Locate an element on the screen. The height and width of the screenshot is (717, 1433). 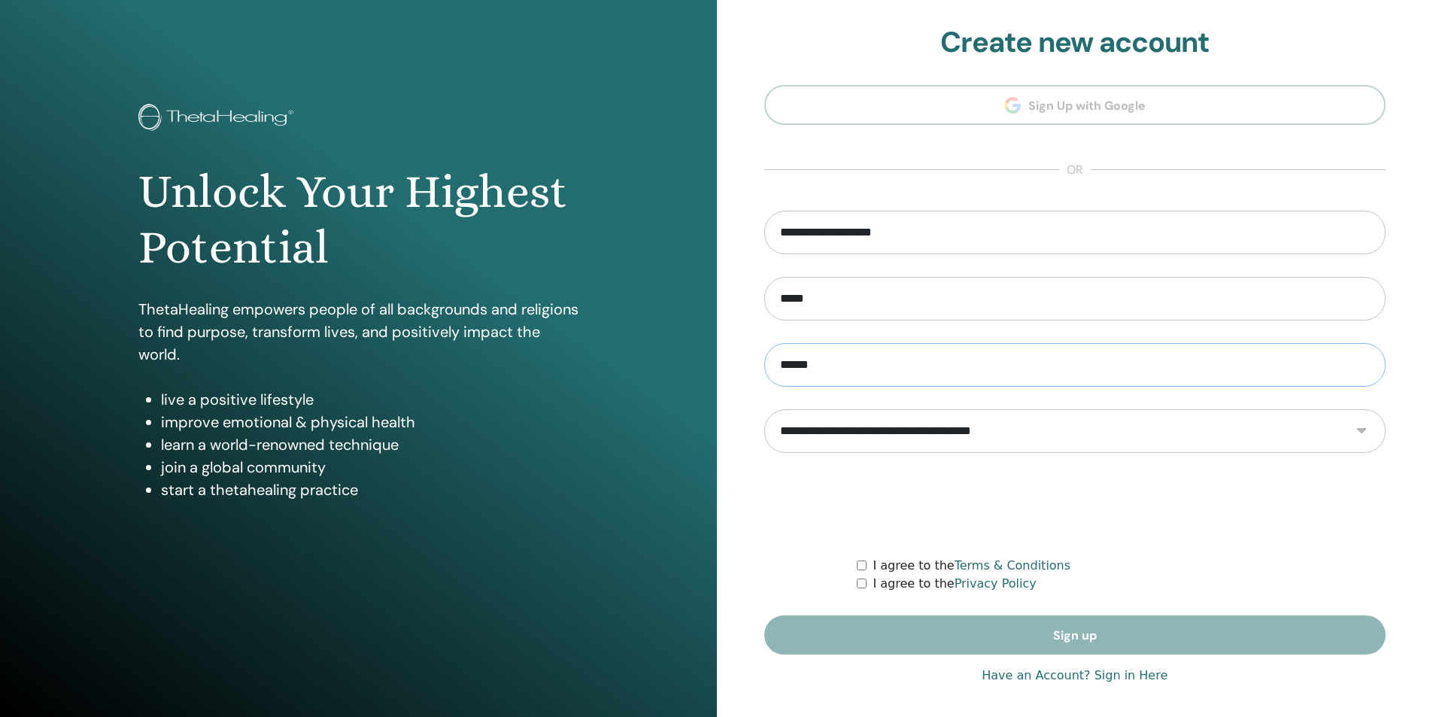
p: ThetaHealing empowers people of all backgrounds and religions to find purpose, transform lives, a... is located at coordinates (358, 332).